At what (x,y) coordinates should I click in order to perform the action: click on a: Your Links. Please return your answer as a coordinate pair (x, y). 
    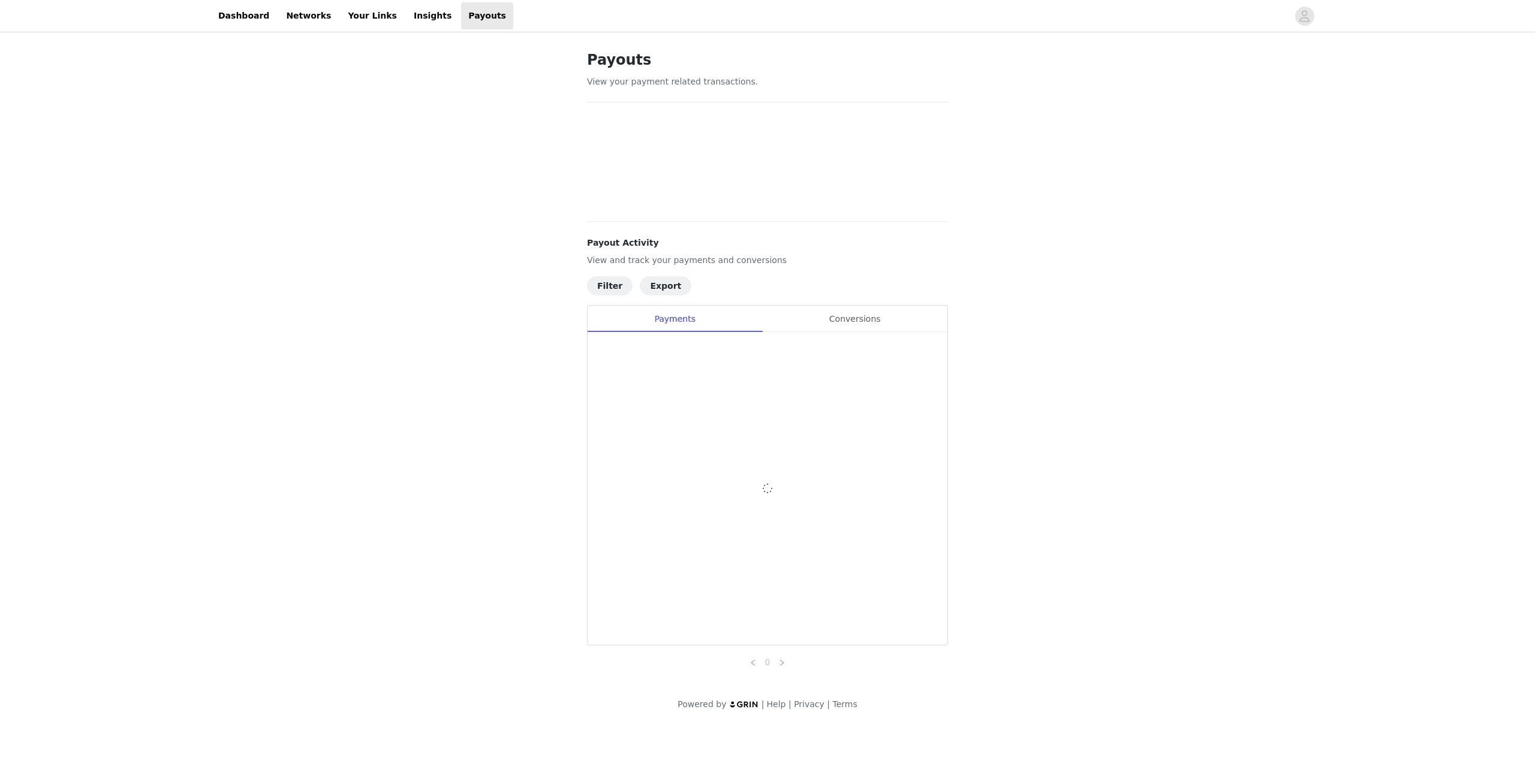
    Looking at the image, I should click on (372, 16).